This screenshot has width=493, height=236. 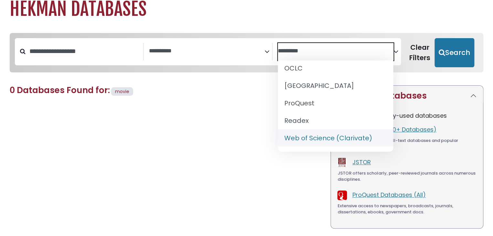 I want to click on div: Extensive access to newspapers, broadcasts, journals, dissertations, ebooks, government docs., so click(x=407, y=209).